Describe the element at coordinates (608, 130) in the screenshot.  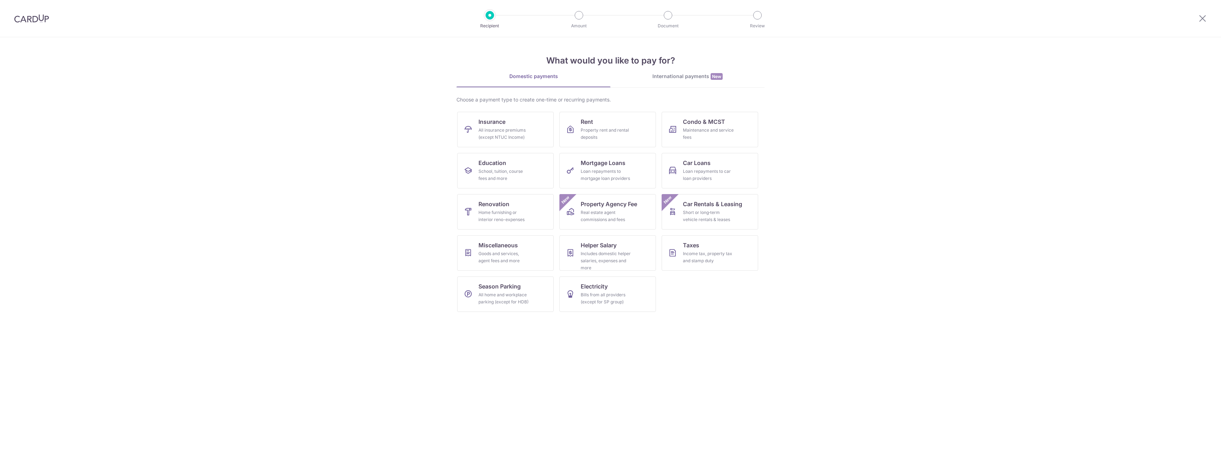
I see `a: RentProperty rent and rental deposits` at that location.